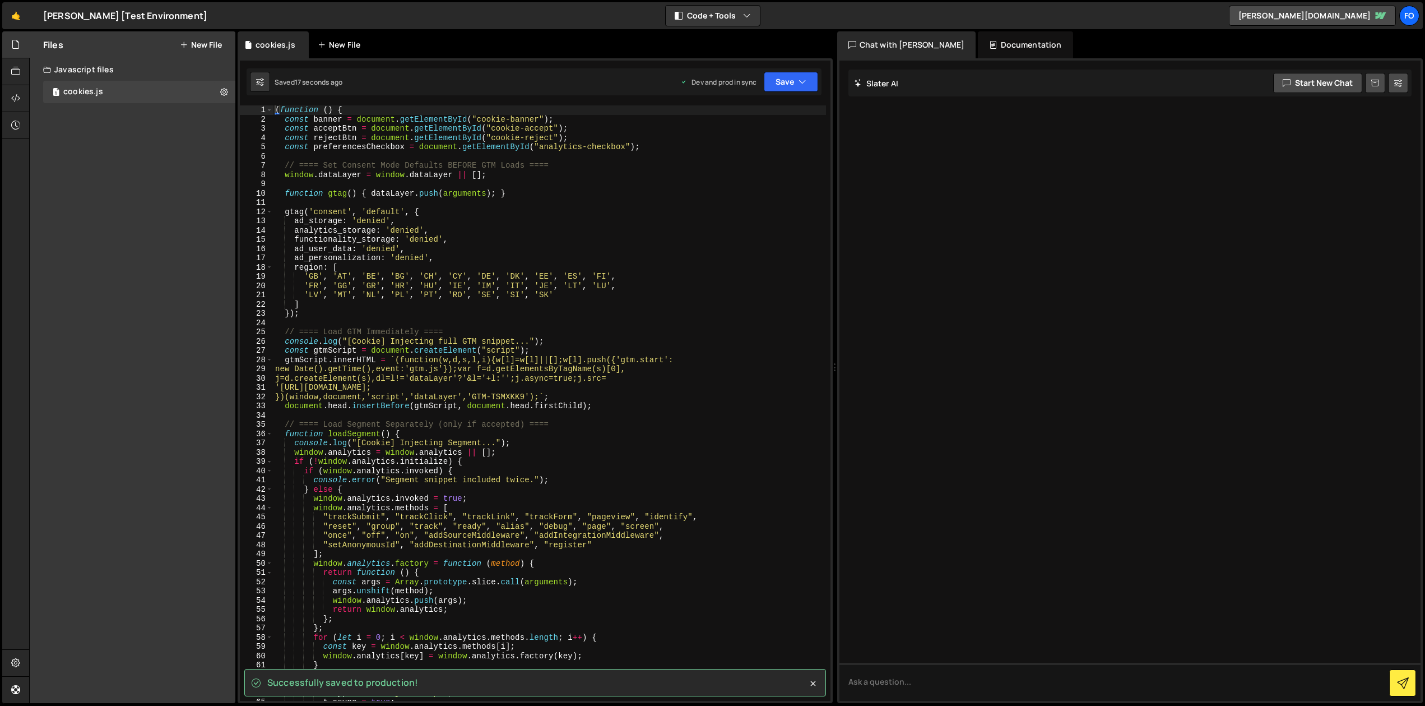 The width and height of the screenshot is (1425, 706). What do you see at coordinates (256, 452) in the screenshot?
I see `div: 38` at bounding box center [256, 452].